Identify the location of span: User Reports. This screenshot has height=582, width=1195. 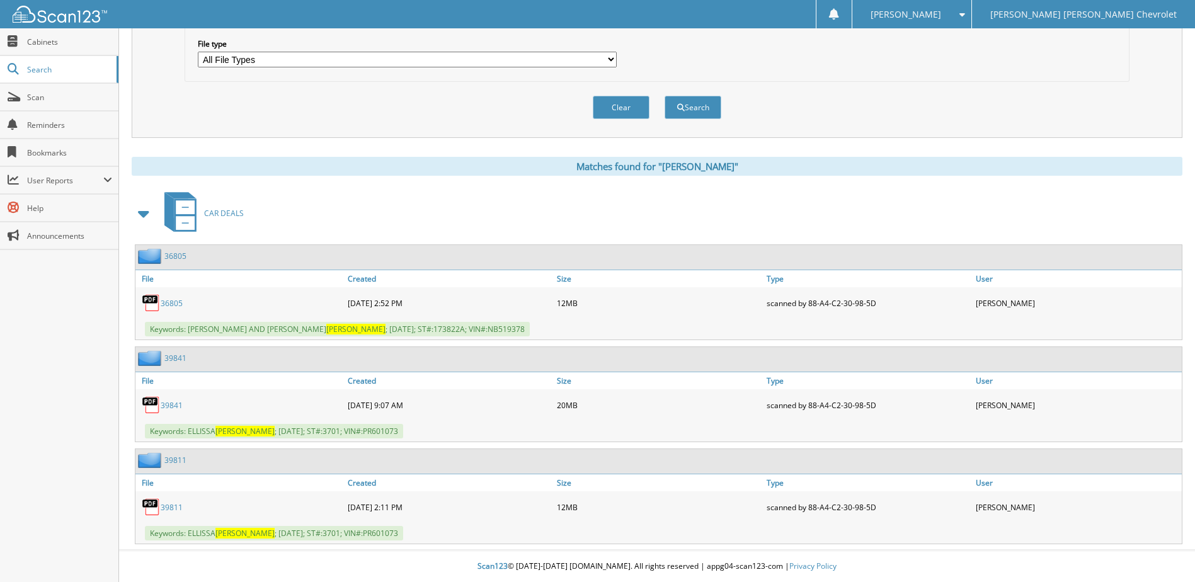
(65, 180).